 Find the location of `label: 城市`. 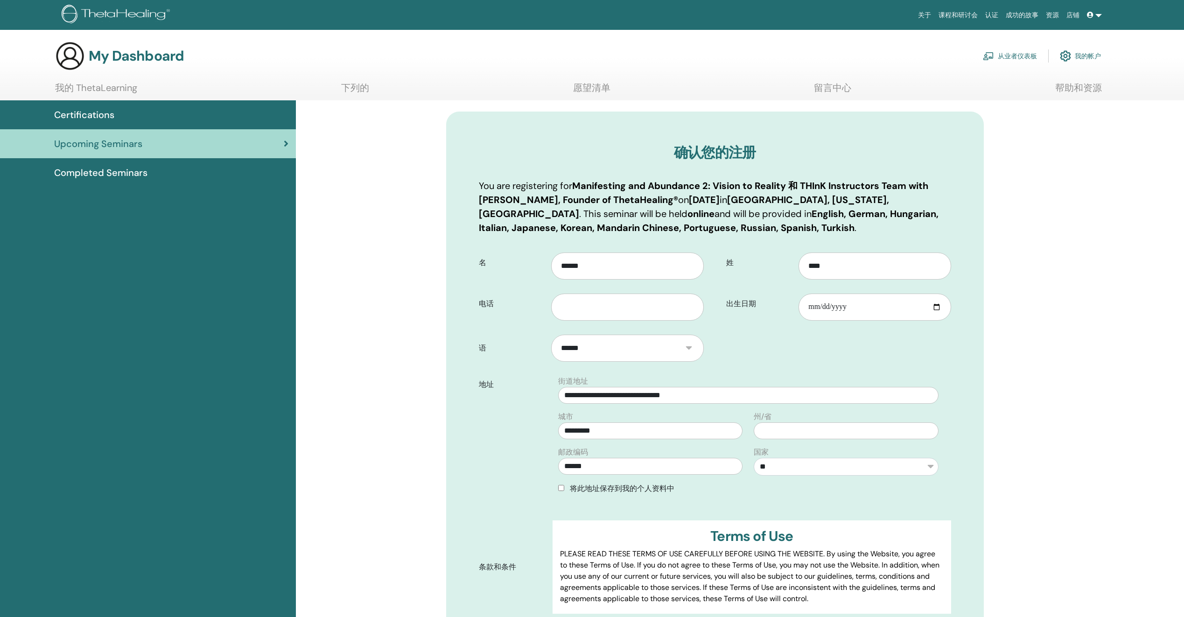

label: 城市 is located at coordinates (566, 417).